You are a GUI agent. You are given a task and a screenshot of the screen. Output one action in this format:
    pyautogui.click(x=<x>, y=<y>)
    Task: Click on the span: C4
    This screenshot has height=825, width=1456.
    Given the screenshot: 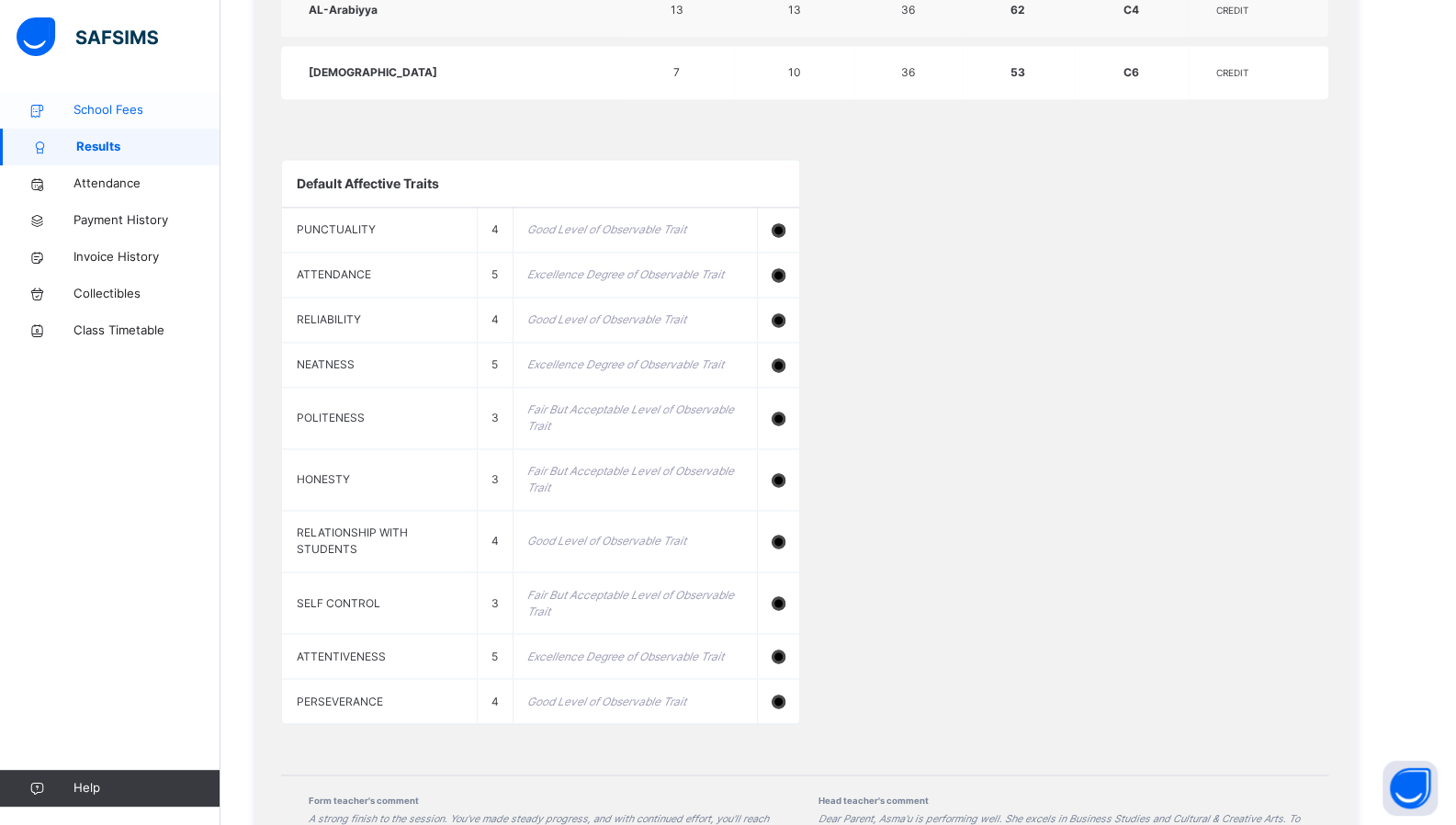 What is the action you would take?
    pyautogui.click(x=1131, y=10)
    